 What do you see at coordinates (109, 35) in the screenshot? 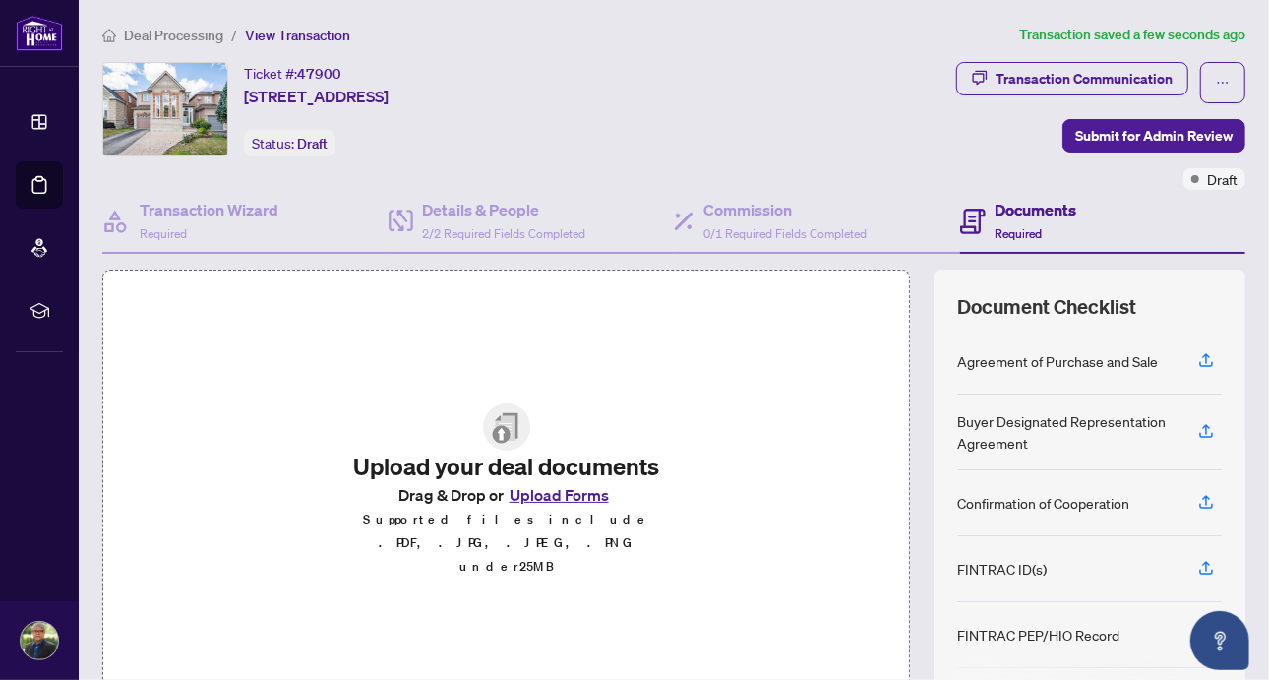
I see `span: home` at bounding box center [109, 35].